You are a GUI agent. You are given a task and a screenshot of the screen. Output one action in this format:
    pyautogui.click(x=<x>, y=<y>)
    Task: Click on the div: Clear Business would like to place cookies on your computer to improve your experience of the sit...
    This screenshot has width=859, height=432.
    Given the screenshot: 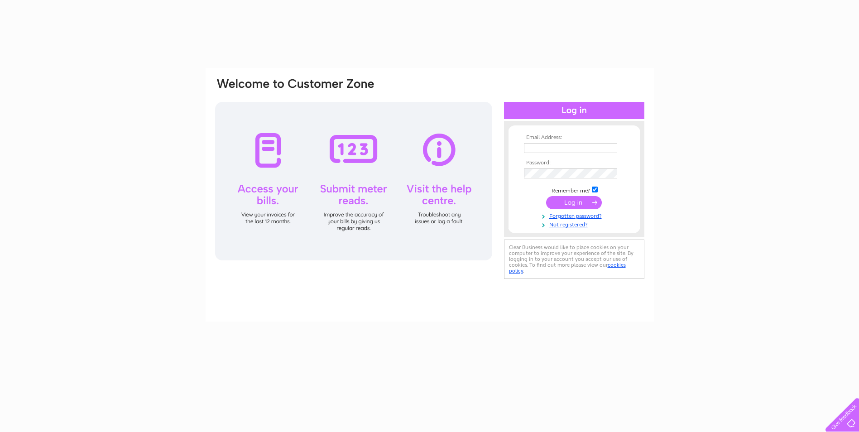 What is the action you would take?
    pyautogui.click(x=574, y=259)
    